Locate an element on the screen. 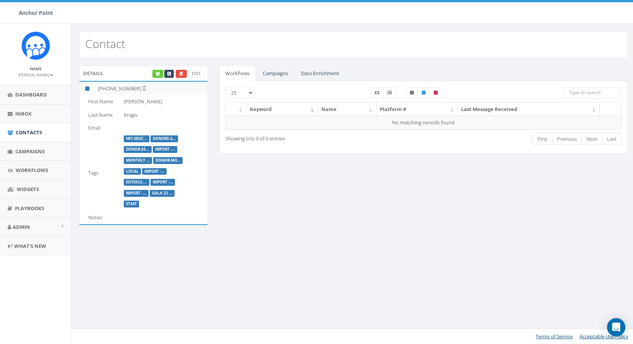 This screenshot has width=633, height=344. i: Not Validated is located at coordinates (143, 88).